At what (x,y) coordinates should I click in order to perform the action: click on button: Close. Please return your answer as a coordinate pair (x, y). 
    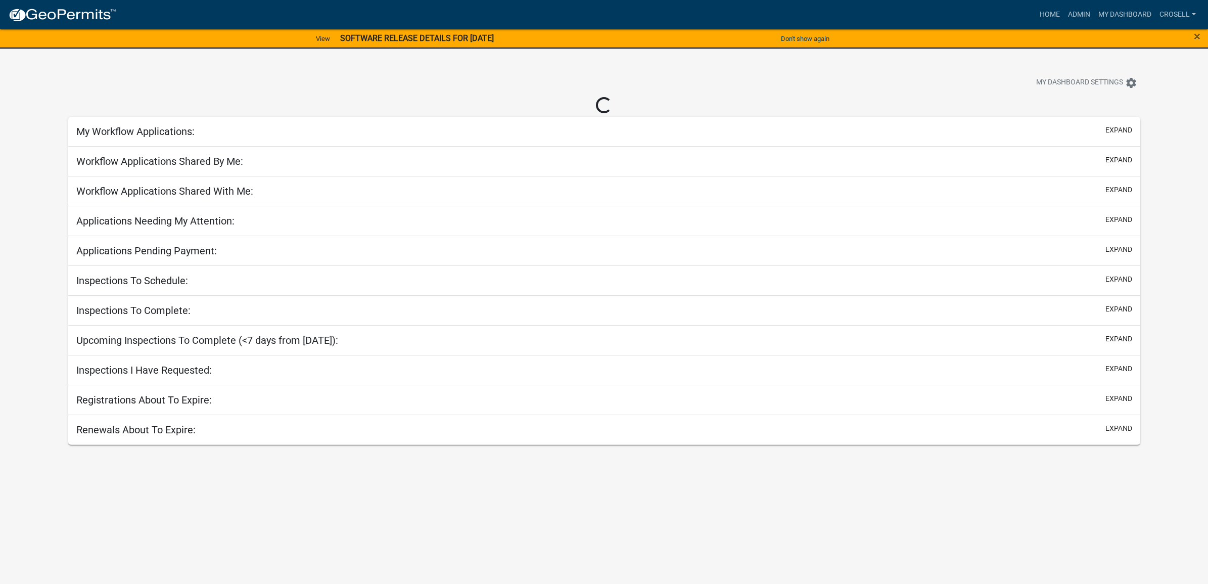
    Looking at the image, I should click on (1197, 36).